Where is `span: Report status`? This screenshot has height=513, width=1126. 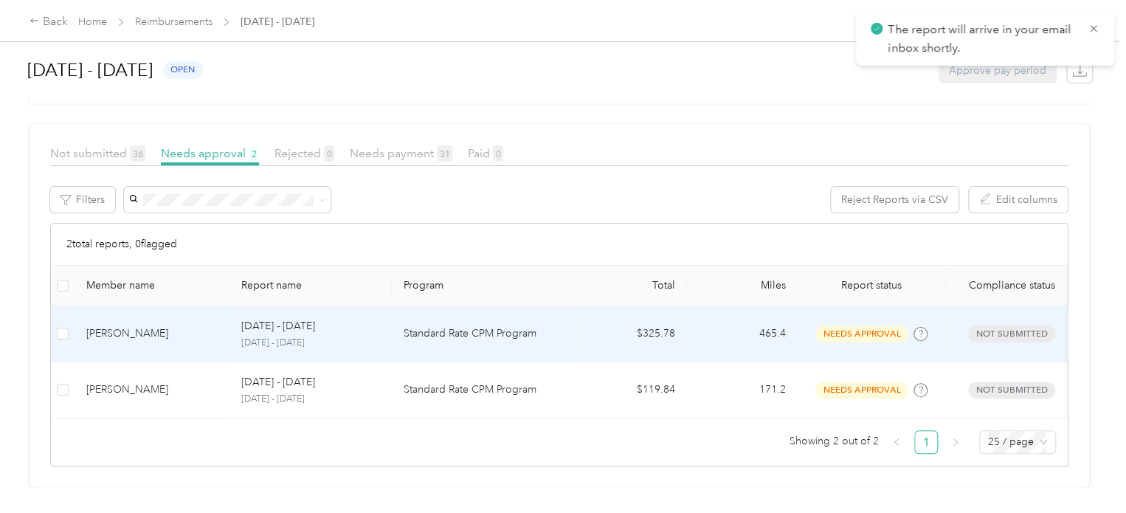 span: Report status is located at coordinates (872, 285).